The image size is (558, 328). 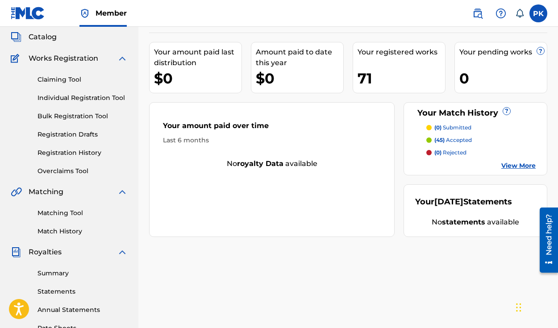 I want to click on div: Help, so click(x=500, y=13).